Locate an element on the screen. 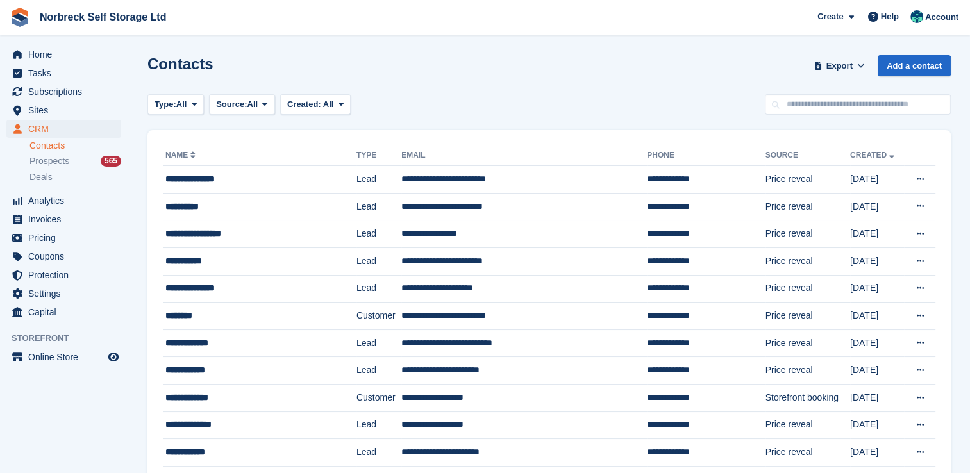  td: Storefront booking is located at coordinates (808, 398).